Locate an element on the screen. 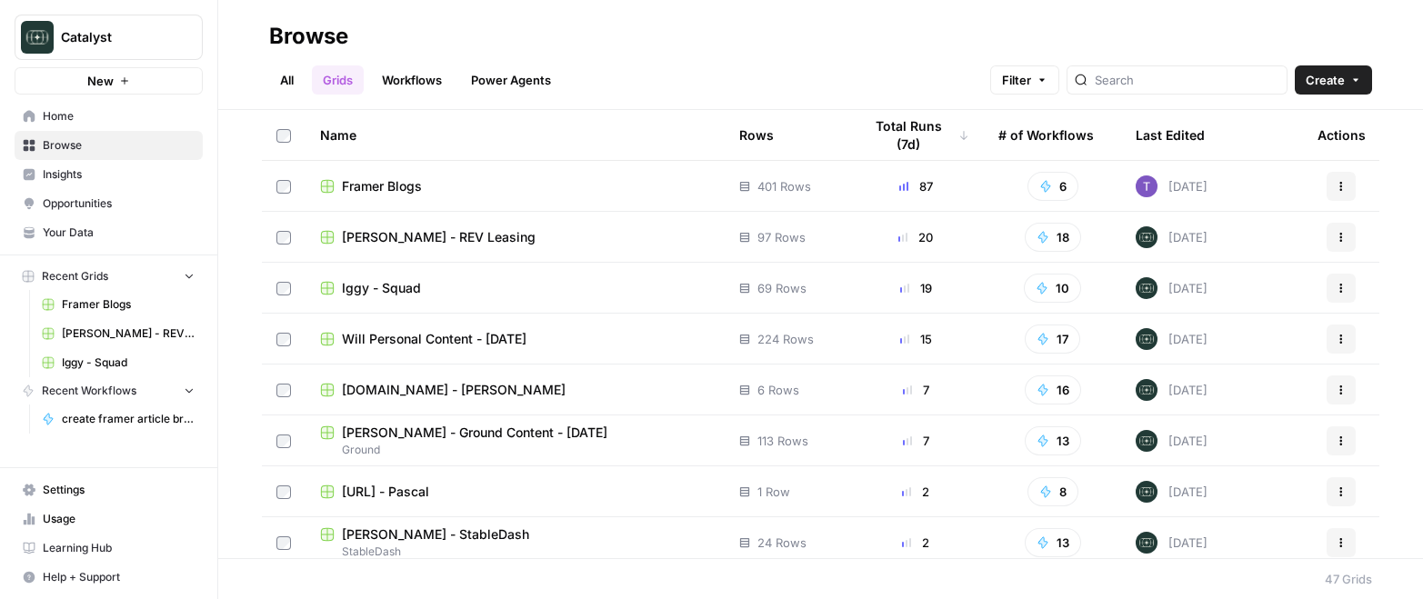 The width and height of the screenshot is (1423, 599). span: Your Data is located at coordinates (118, 233).